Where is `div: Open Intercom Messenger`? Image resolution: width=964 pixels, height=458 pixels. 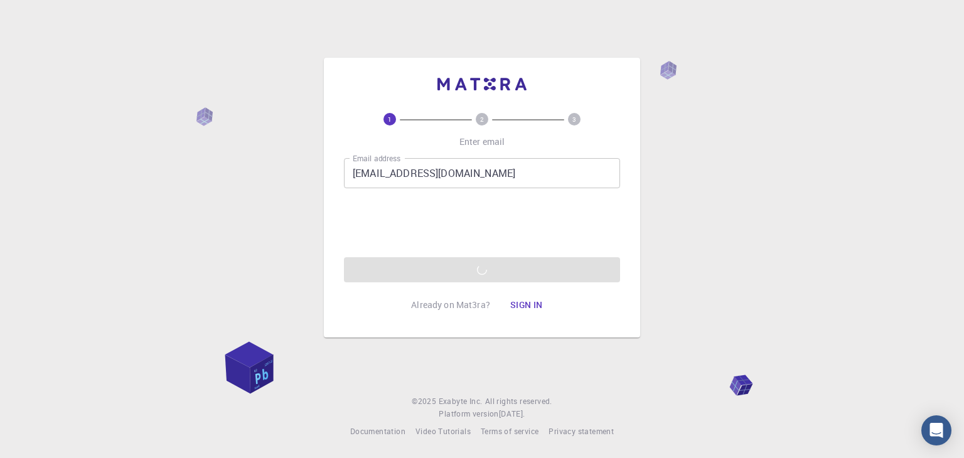 div: Open Intercom Messenger is located at coordinates (937, 431).